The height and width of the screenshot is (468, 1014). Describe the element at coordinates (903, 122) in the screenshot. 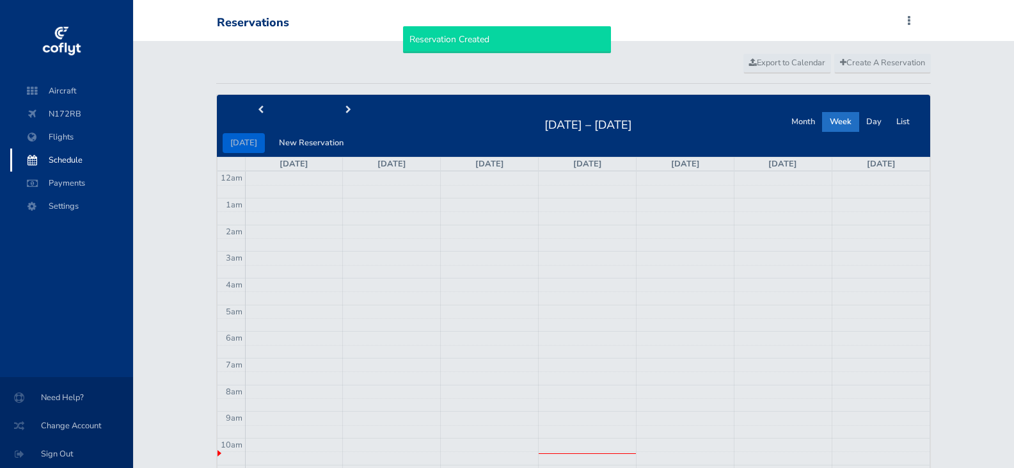

I see `button: List` at that location.